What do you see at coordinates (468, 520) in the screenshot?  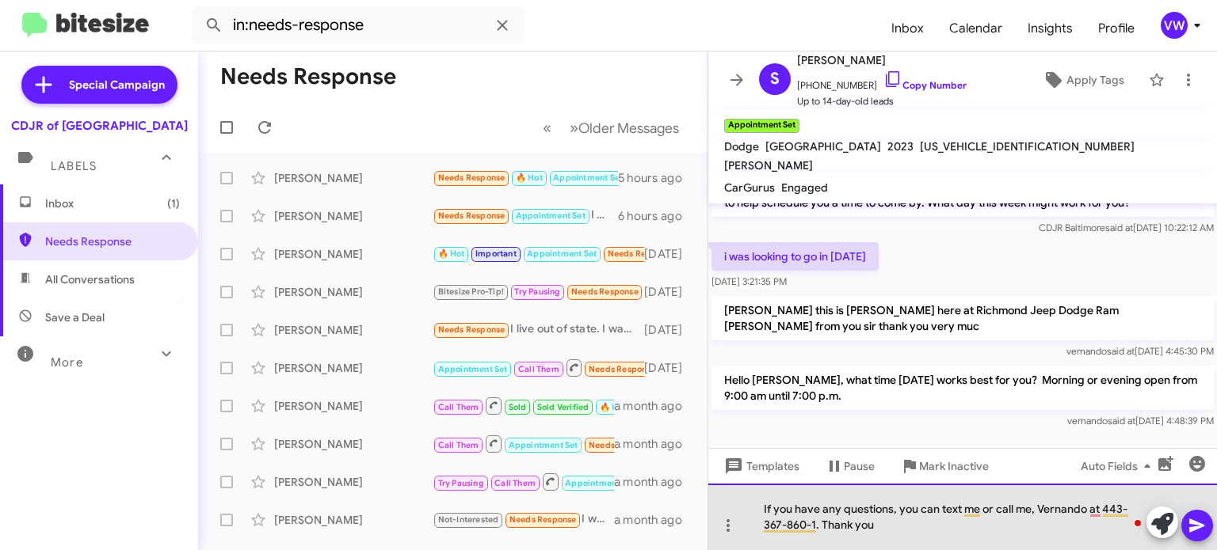 I see `span: Not-Interested` at bounding box center [468, 520].